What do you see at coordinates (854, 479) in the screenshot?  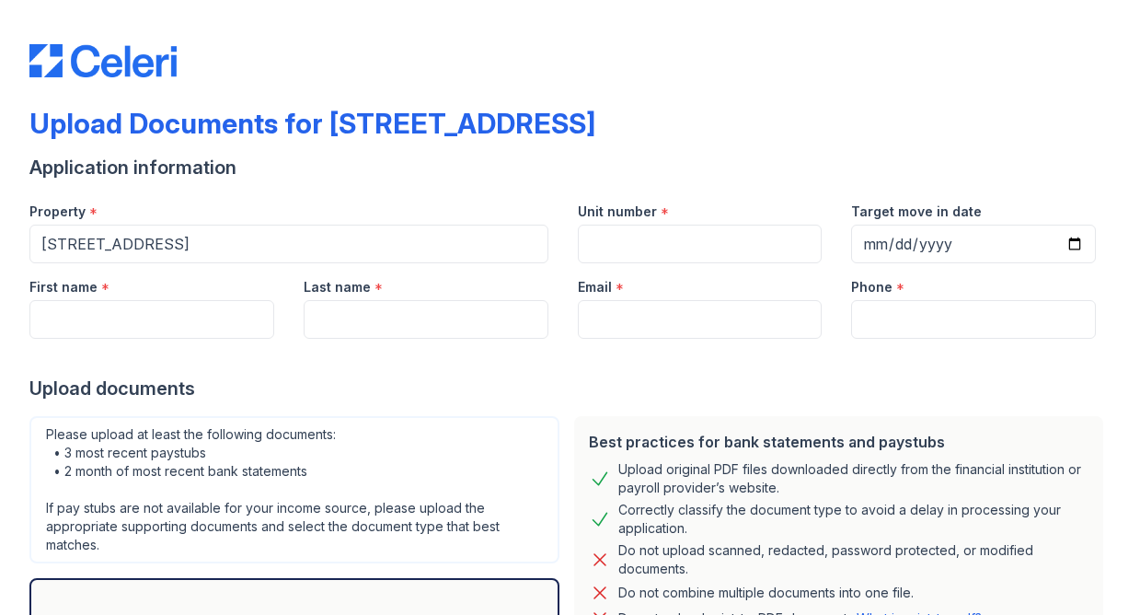 I see `div: Upload original PDF files downloaded directly from the financial institution or payroll provider’...` at bounding box center [854, 479].